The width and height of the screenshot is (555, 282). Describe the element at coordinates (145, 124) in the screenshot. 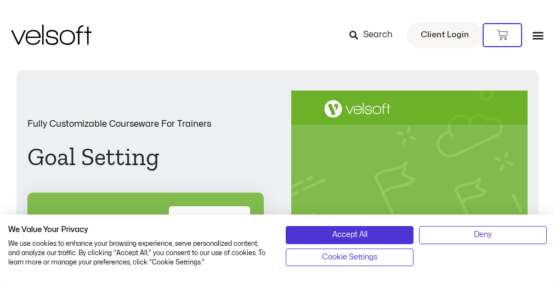

I see `p: Fully Customizable Courseware For Trainers` at that location.